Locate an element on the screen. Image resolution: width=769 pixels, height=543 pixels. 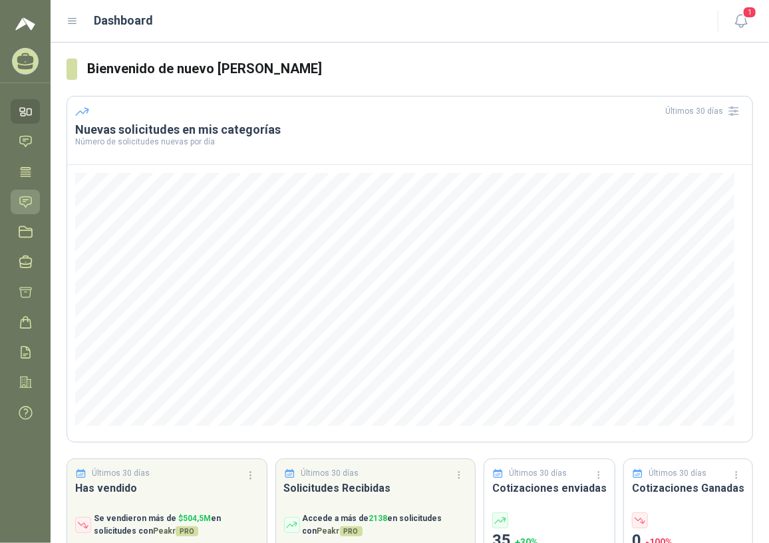
h3: Nuevas solicitudes en mis categorías is located at coordinates (410, 130).